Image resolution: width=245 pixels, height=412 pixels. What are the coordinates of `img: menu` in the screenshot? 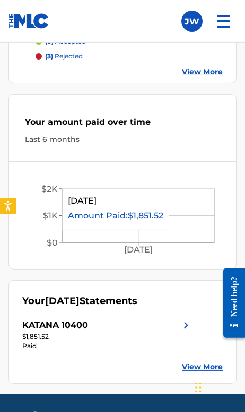 It's located at (224, 21).